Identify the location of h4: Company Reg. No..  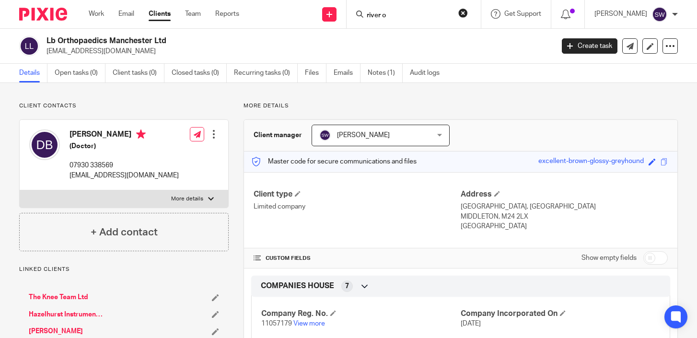
(361, 314).